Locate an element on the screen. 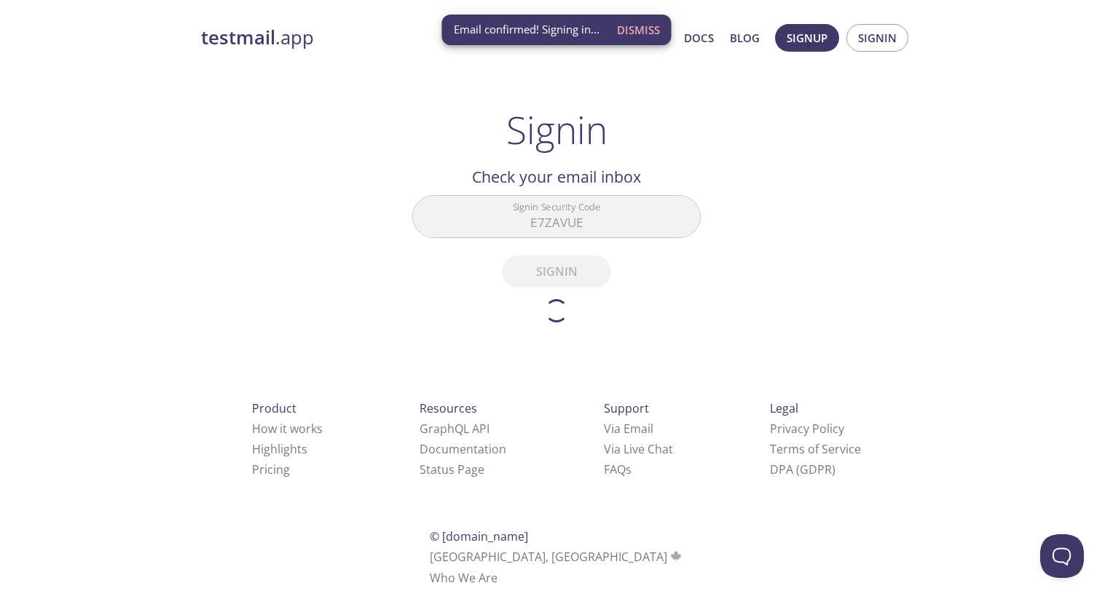 Image resolution: width=1113 pixels, height=607 pixels. a: DPA (GDPR) is located at coordinates (803, 470).